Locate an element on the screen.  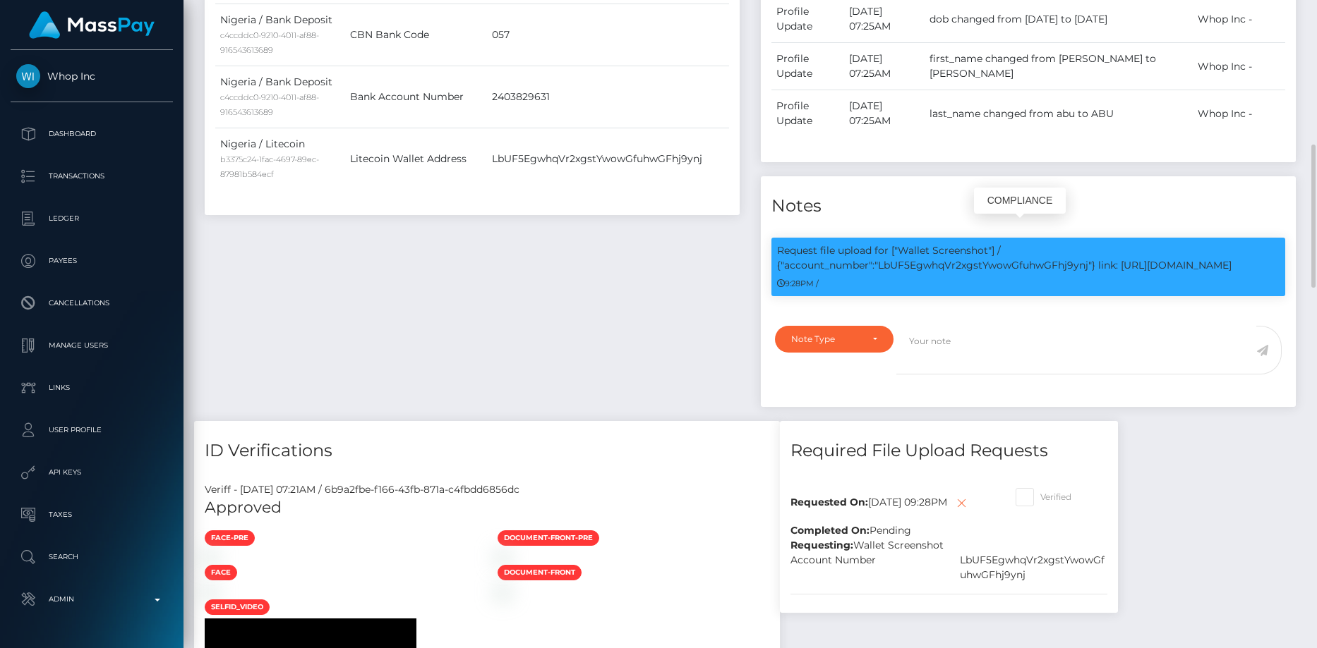
b: Completed On: is located at coordinates (830, 531).